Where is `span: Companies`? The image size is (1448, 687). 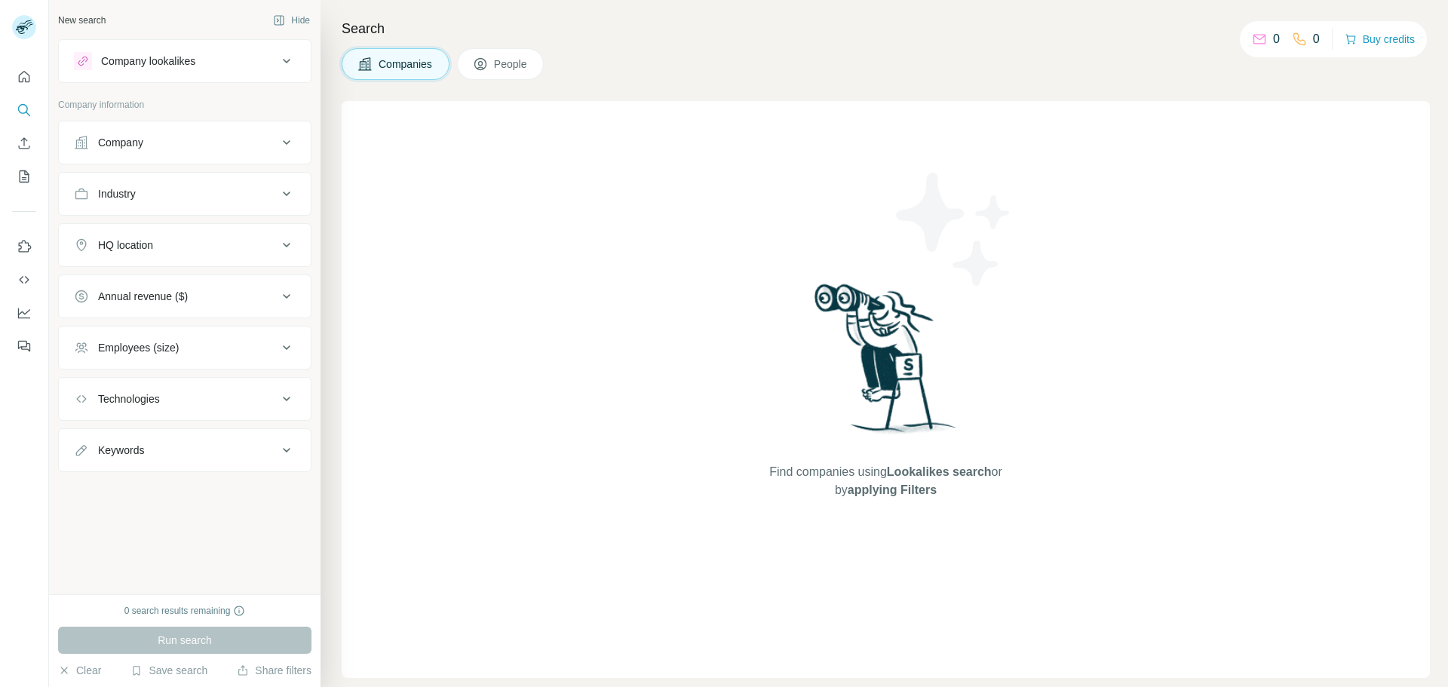 span: Companies is located at coordinates (406, 64).